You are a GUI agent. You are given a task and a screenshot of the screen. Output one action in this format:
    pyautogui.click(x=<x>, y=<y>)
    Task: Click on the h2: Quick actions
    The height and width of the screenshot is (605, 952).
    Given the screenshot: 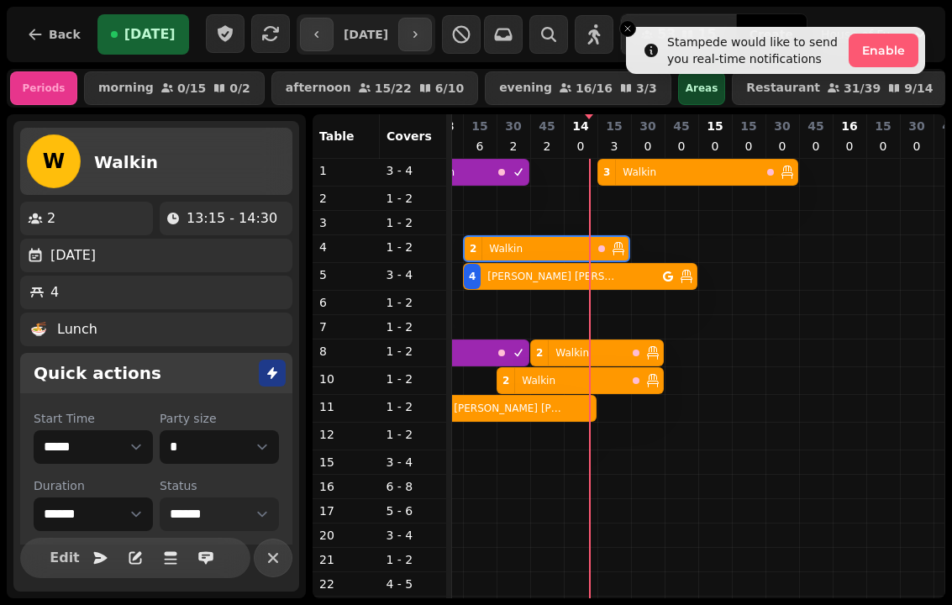 What is the action you would take?
    pyautogui.click(x=98, y=373)
    